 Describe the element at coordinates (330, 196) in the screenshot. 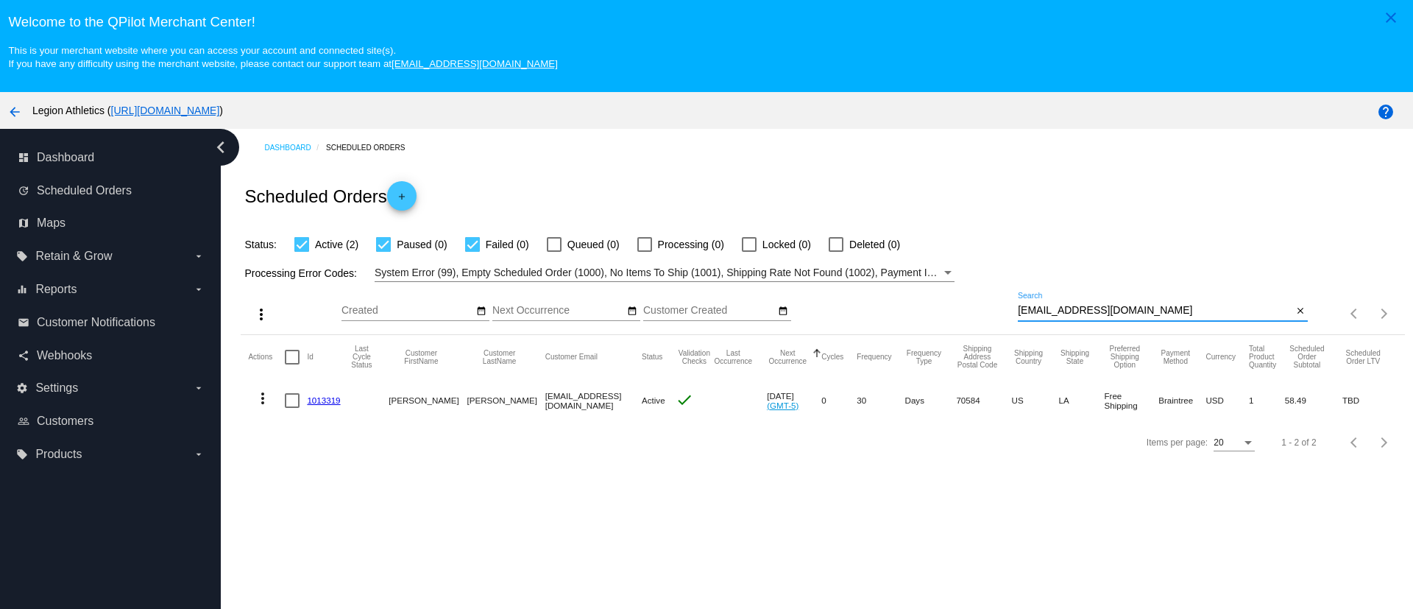

I see `h2: Scheduled Orders` at that location.